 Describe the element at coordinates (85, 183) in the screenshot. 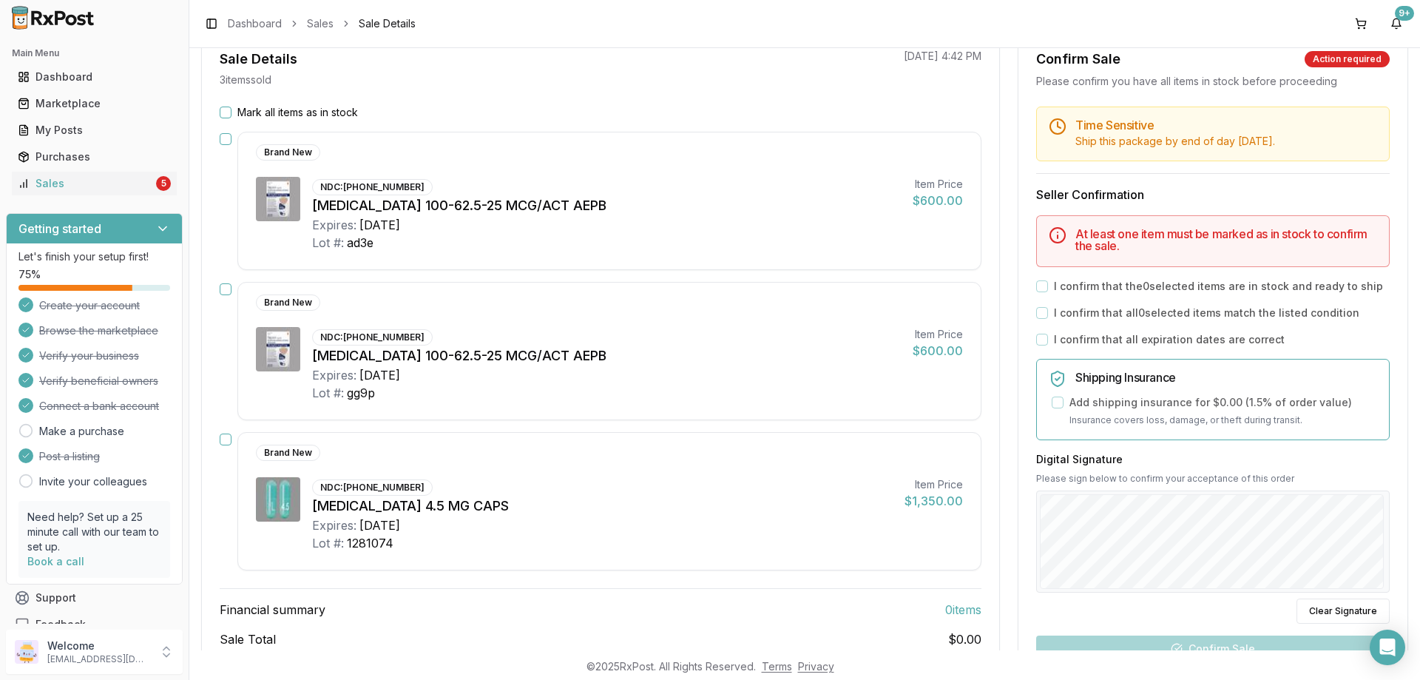

I see `div: Sales` at that location.